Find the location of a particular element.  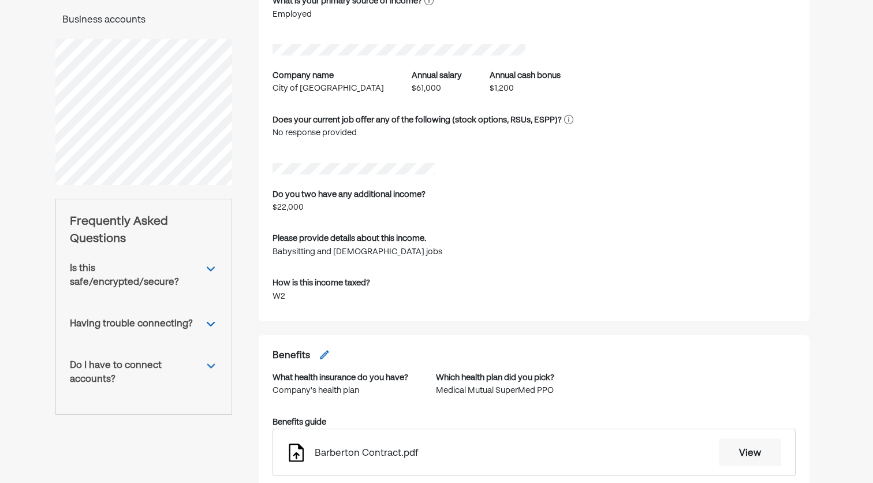

h2: Benefits is located at coordinates (291, 356).